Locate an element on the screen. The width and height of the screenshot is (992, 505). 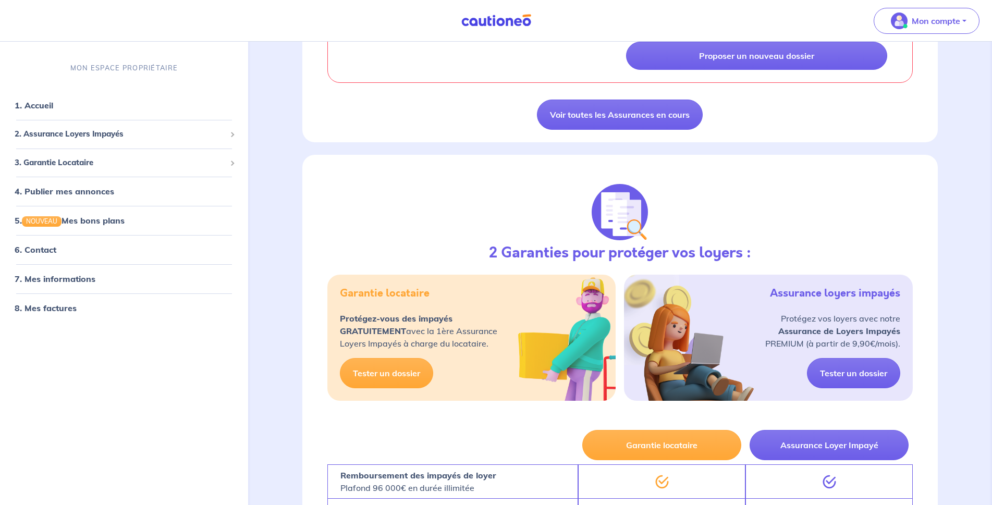
div: 1. Accueil is located at coordinates (124, 105).